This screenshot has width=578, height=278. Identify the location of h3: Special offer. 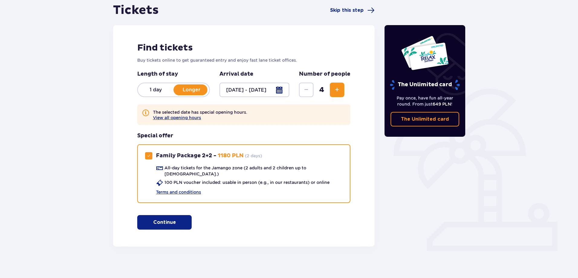
(155, 136).